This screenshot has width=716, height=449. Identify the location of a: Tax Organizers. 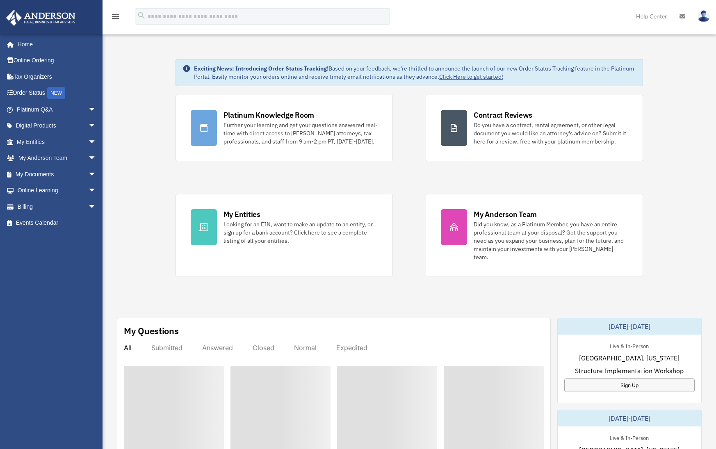
(57, 77).